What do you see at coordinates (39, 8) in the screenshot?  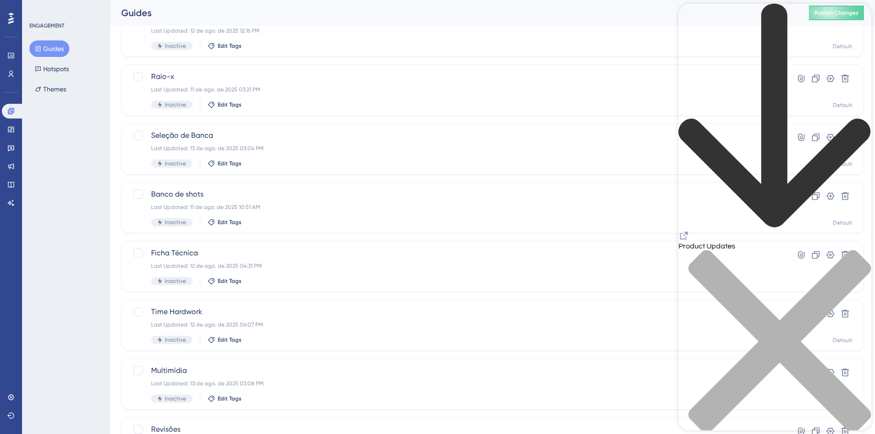 I see `span: Need Help?` at bounding box center [39, 8].